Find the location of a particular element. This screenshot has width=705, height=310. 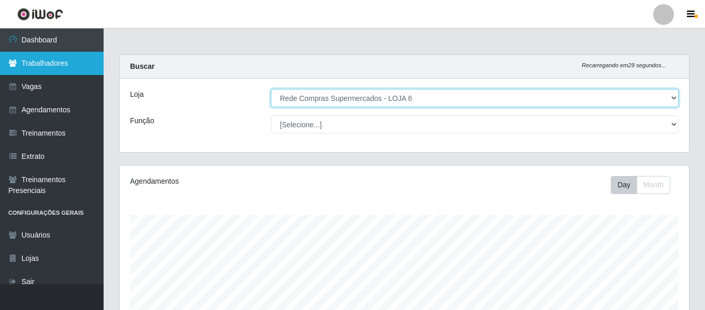

div: First group is located at coordinates (641, 185).